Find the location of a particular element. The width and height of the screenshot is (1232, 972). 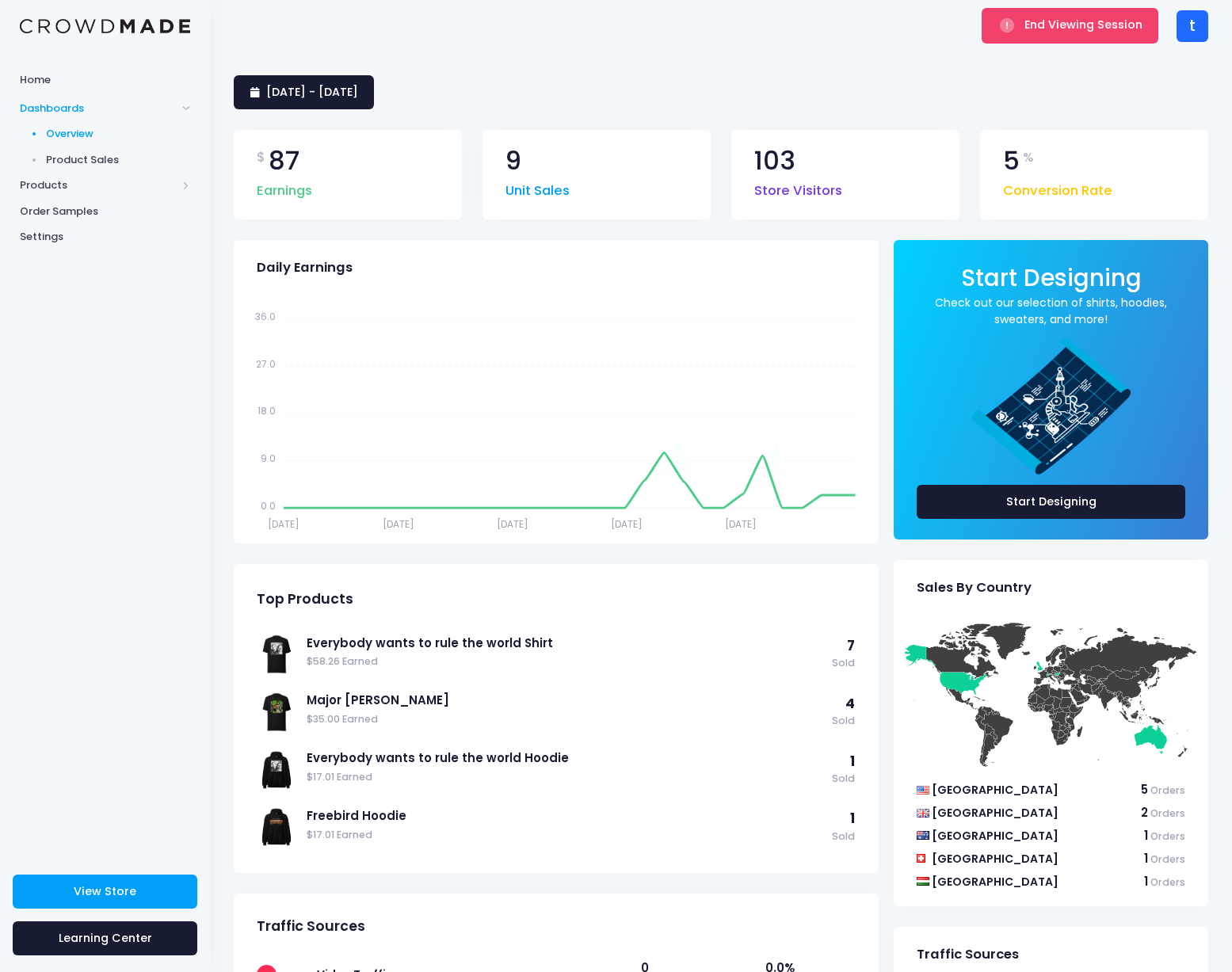

span: 87 is located at coordinates (283, 161).